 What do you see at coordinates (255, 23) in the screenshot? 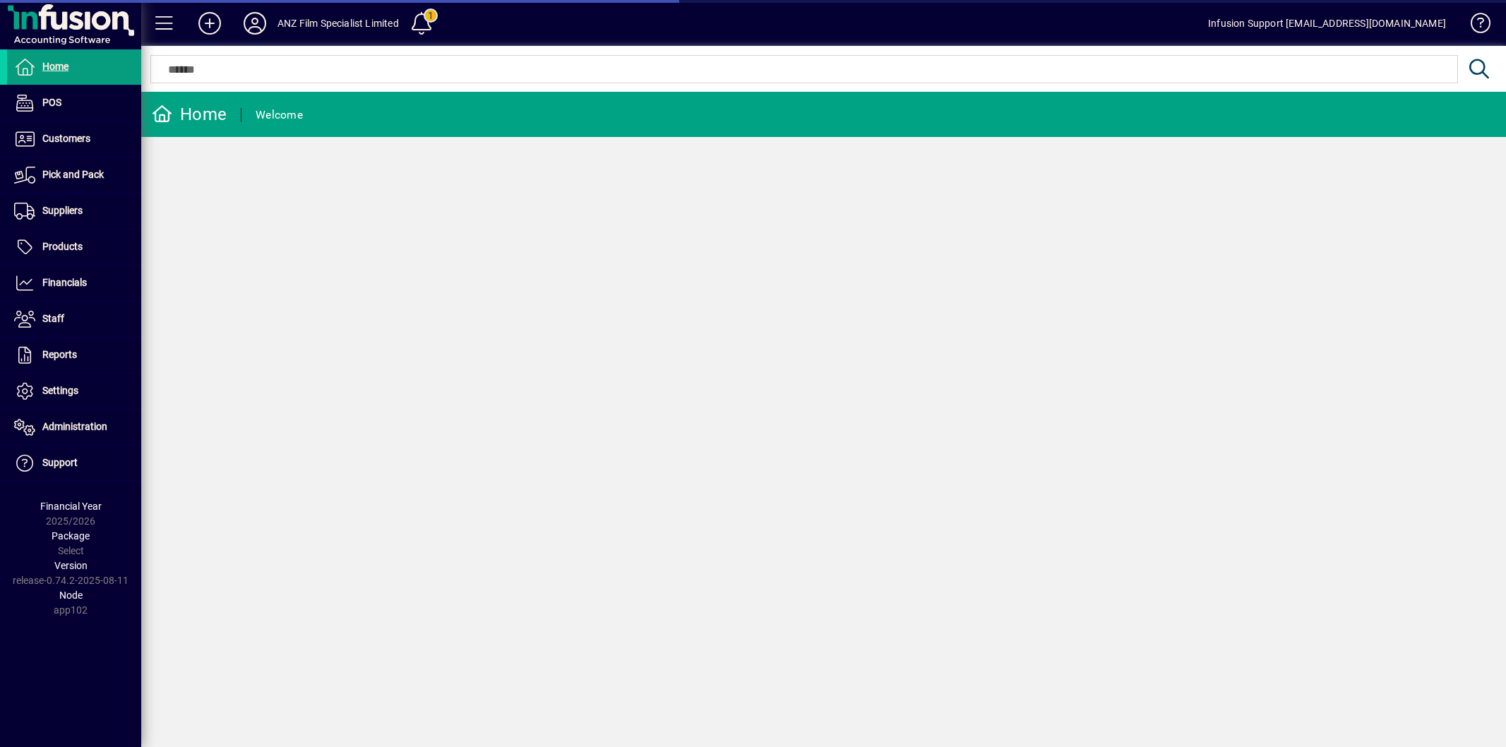
I see `button: Profile` at bounding box center [255, 23].